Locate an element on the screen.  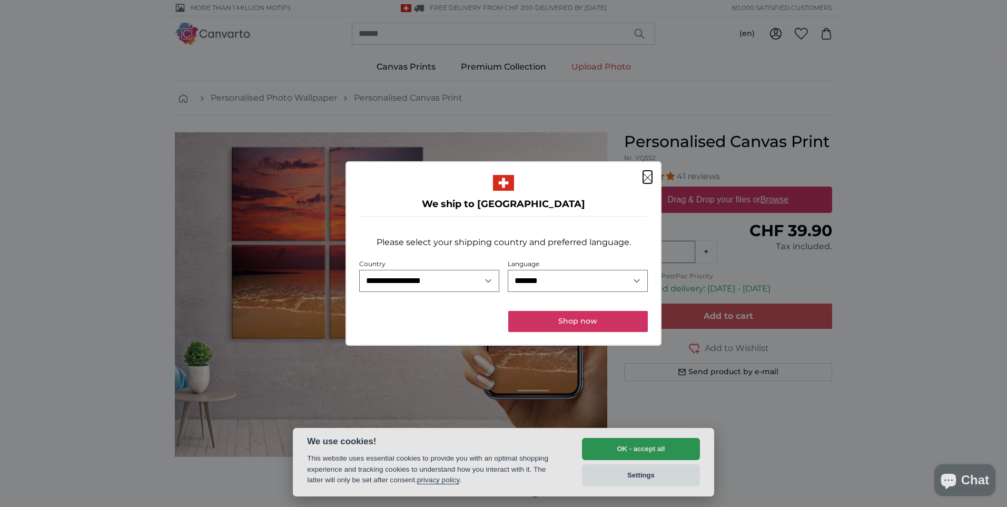
label: Country is located at coordinates (372, 263).